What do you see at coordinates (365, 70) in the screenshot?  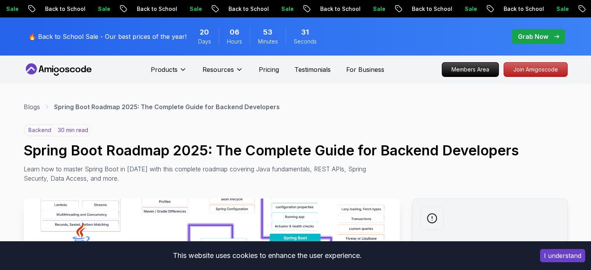 I see `p: For Business` at bounding box center [365, 70].